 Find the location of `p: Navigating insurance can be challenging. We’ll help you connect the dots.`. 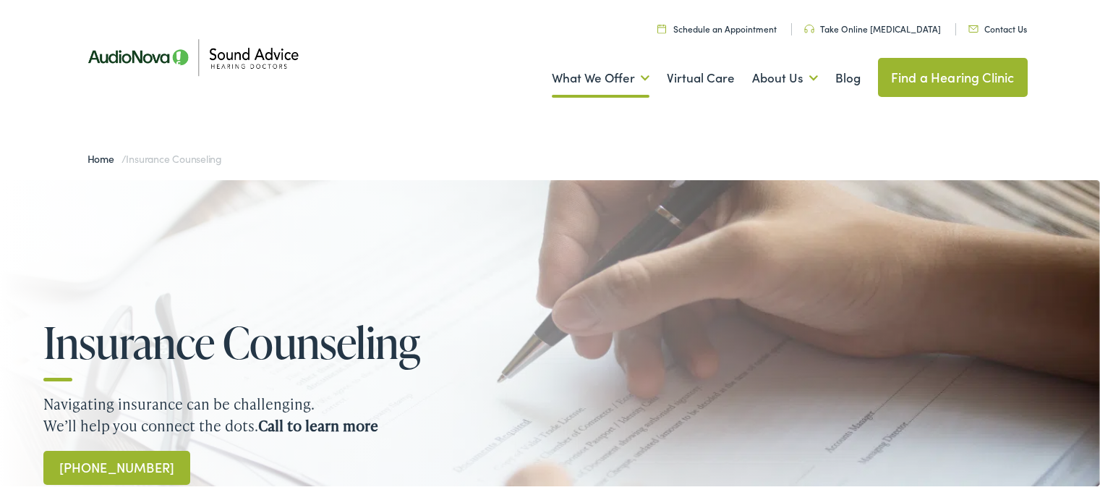

p: Navigating insurance can be challenging. We’ll help you connect the dots. is located at coordinates (550, 414).